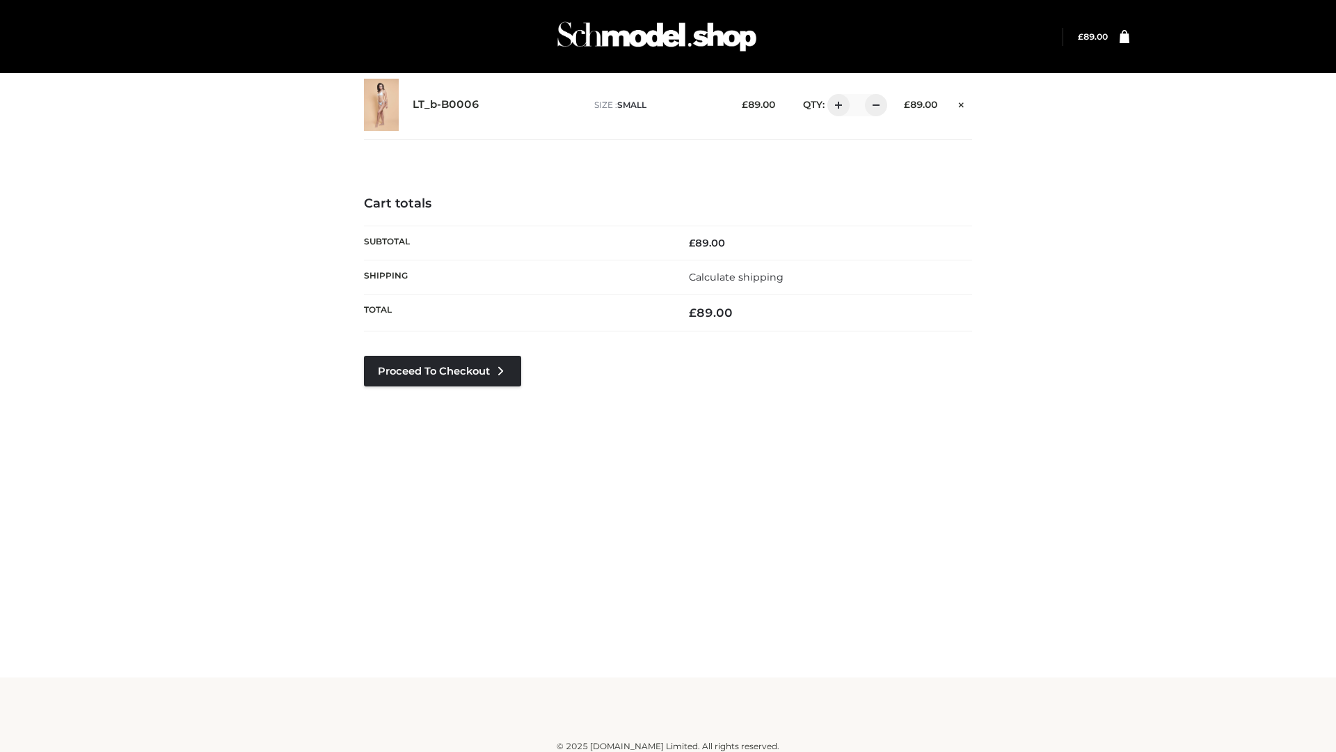 This screenshot has width=1336, height=752. What do you see at coordinates (516, 313) in the screenshot?
I see `th: Total` at bounding box center [516, 313].